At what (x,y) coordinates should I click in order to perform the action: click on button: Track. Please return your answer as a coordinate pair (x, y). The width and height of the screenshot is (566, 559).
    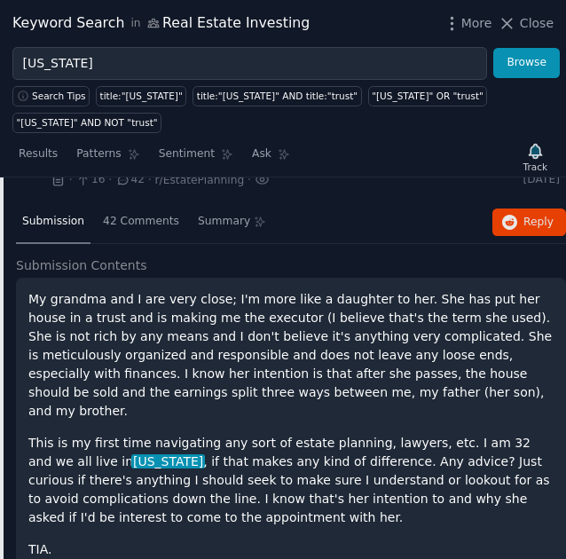
    Looking at the image, I should click on (535, 158).